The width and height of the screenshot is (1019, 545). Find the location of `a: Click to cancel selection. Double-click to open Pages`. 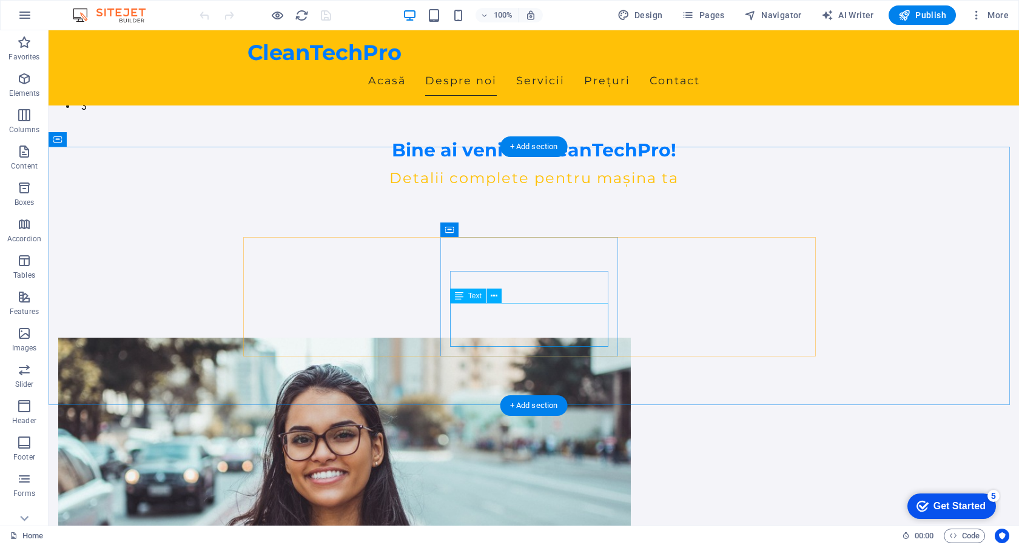

a: Click to cancel selection. Double-click to open Pages is located at coordinates (26, 536).